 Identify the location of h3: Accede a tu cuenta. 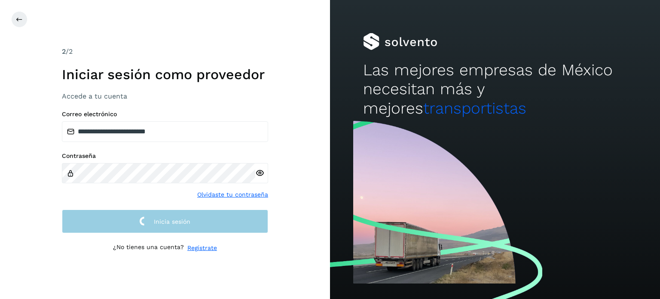
(165, 96).